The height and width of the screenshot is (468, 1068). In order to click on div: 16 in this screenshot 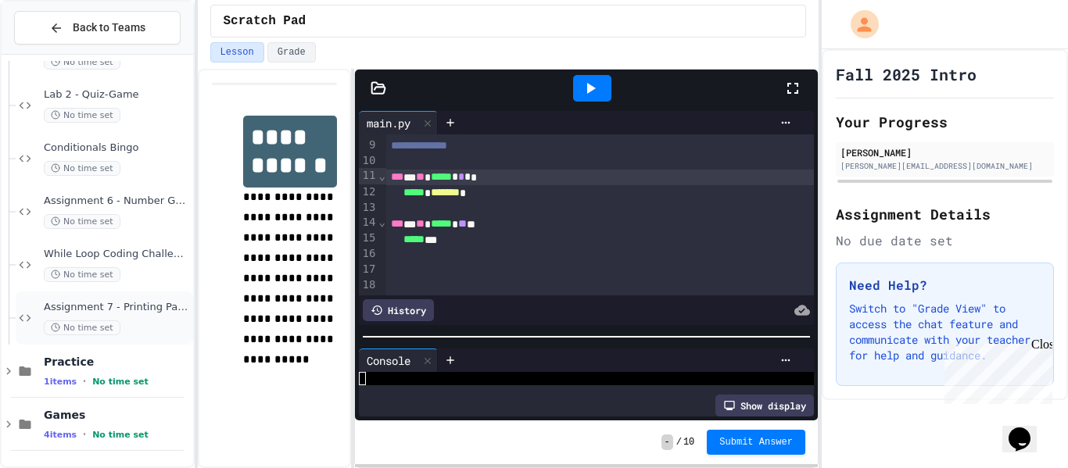, I will do `click(368, 254)`.